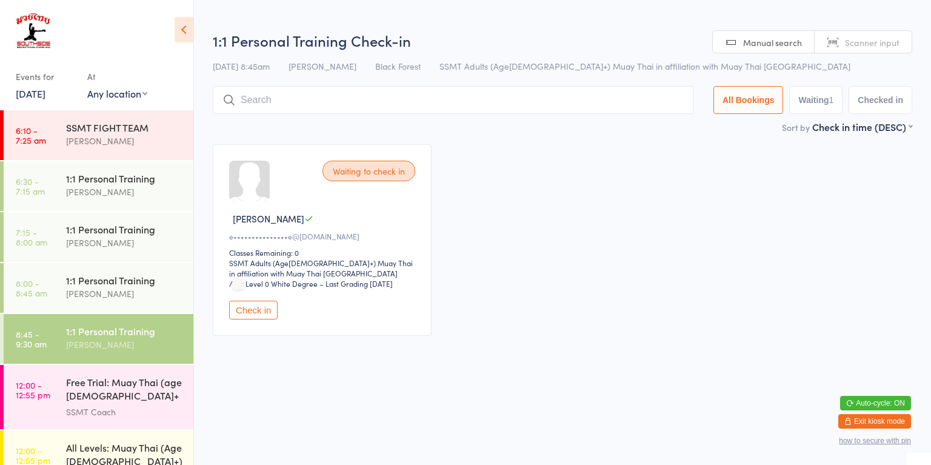  I want to click on button: Exit kiosk mode, so click(875, 421).